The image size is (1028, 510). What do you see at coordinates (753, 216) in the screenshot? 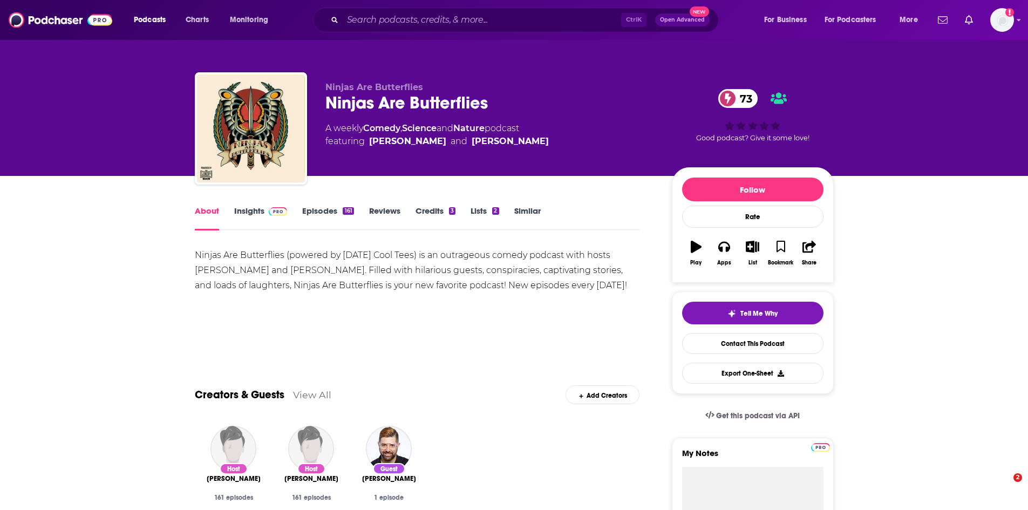
I see `div: Rate` at bounding box center [753, 216].